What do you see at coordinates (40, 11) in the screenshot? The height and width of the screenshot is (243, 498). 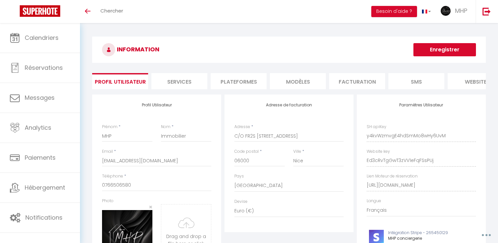 I see `img: Super Booking` at bounding box center [40, 11].